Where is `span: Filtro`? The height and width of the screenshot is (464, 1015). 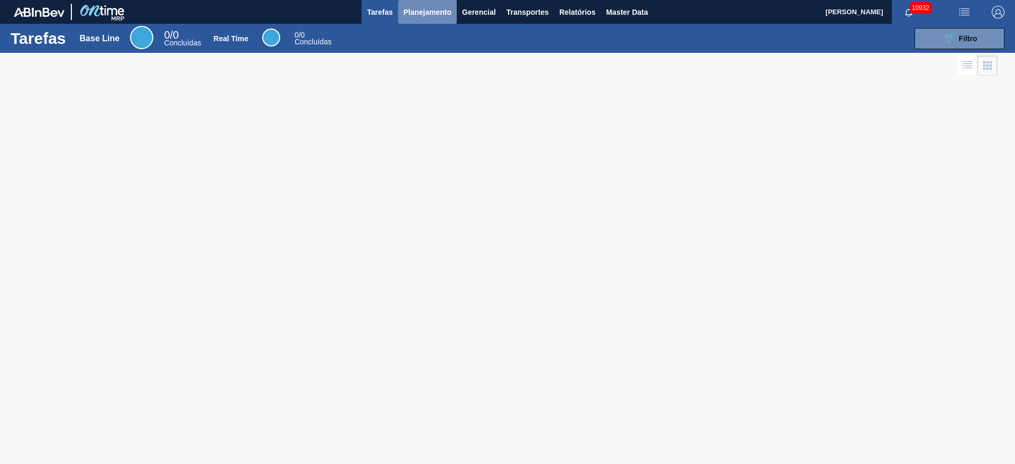 span: Filtro is located at coordinates (968, 39).